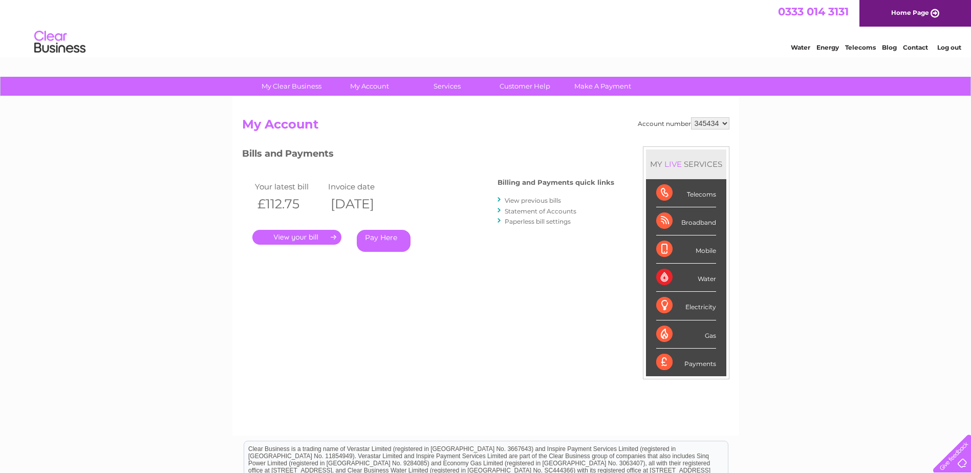  What do you see at coordinates (384, 241) in the screenshot?
I see `a: Pay Here` at bounding box center [384, 241].